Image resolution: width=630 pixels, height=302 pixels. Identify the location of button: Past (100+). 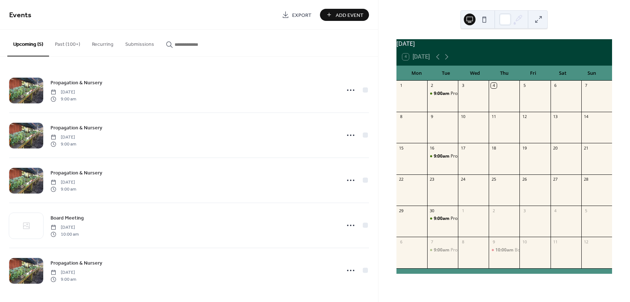
(67, 42).